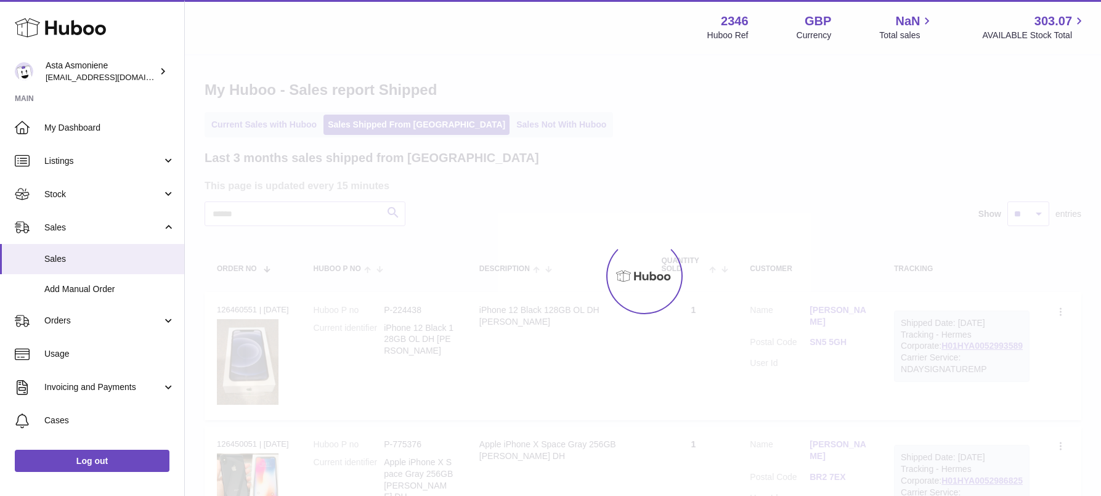  Describe the element at coordinates (92, 461) in the screenshot. I see `a: Log out` at that location.